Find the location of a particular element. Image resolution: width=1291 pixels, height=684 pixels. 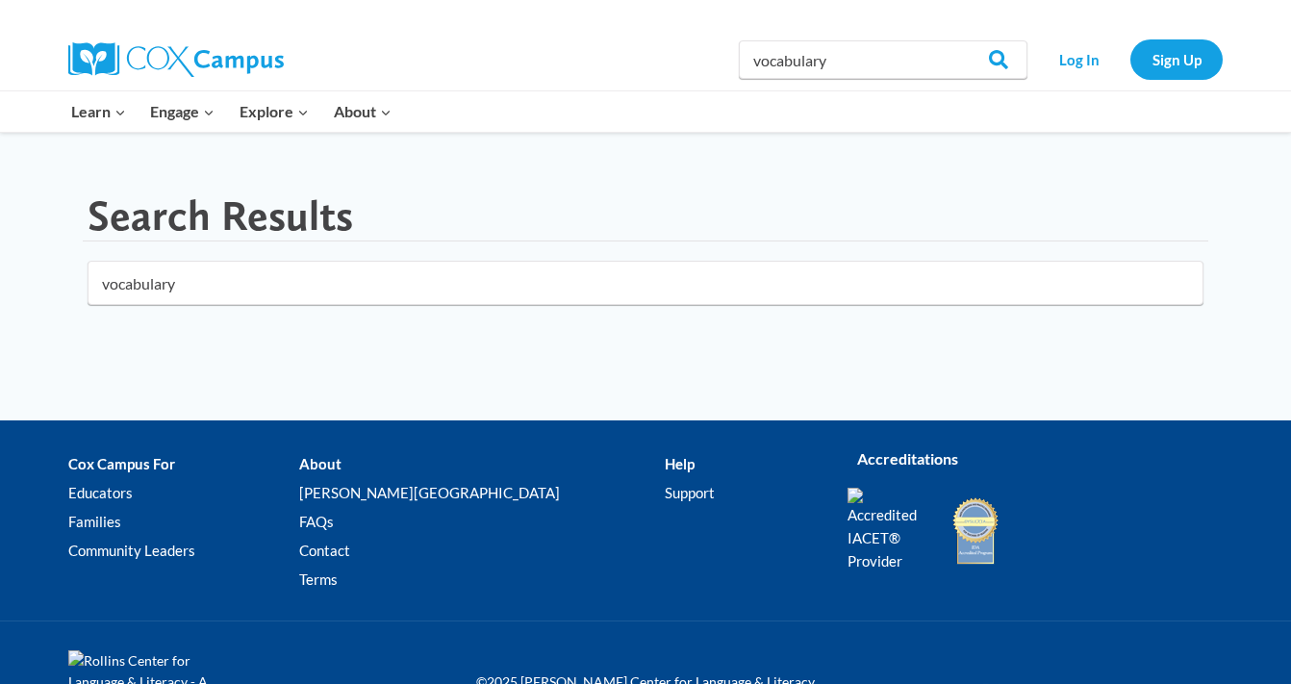

a: Contact is located at coordinates (481, 550).